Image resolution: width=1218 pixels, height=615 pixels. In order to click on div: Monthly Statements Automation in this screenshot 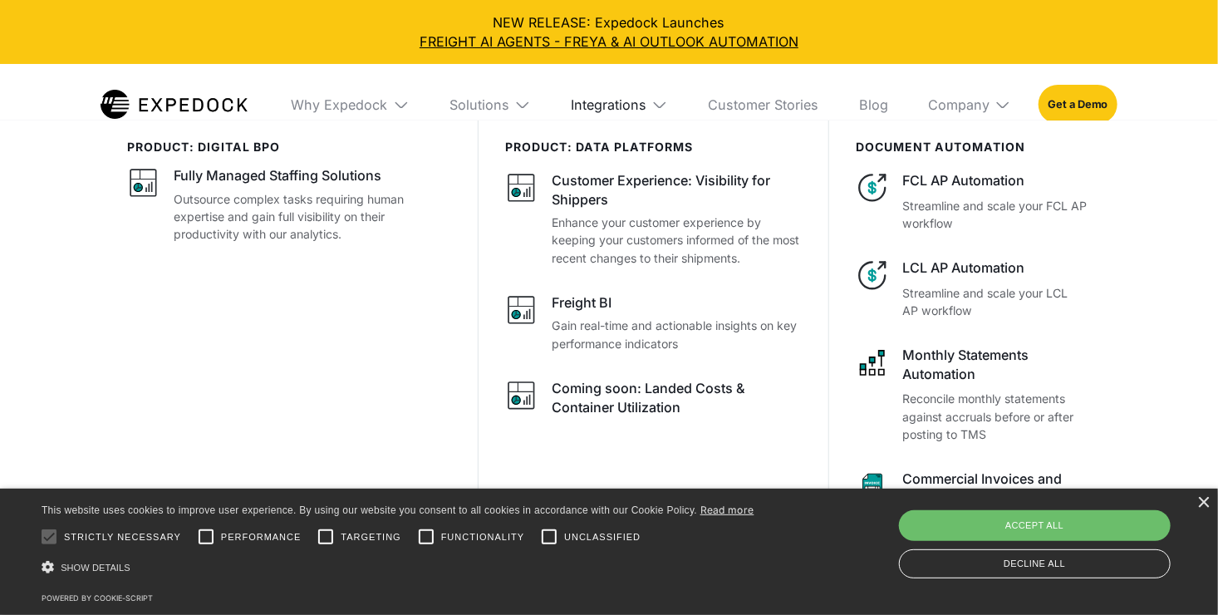, I will do `click(996, 364)`.